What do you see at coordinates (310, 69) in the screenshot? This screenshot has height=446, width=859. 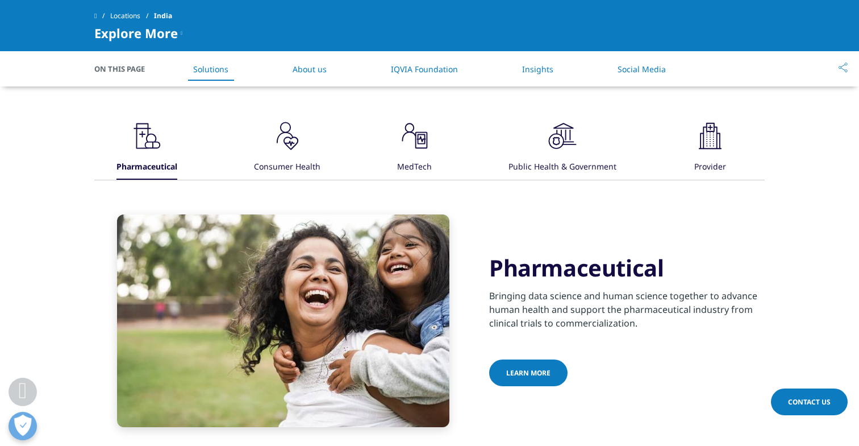 I see `a: About us` at bounding box center [310, 69].